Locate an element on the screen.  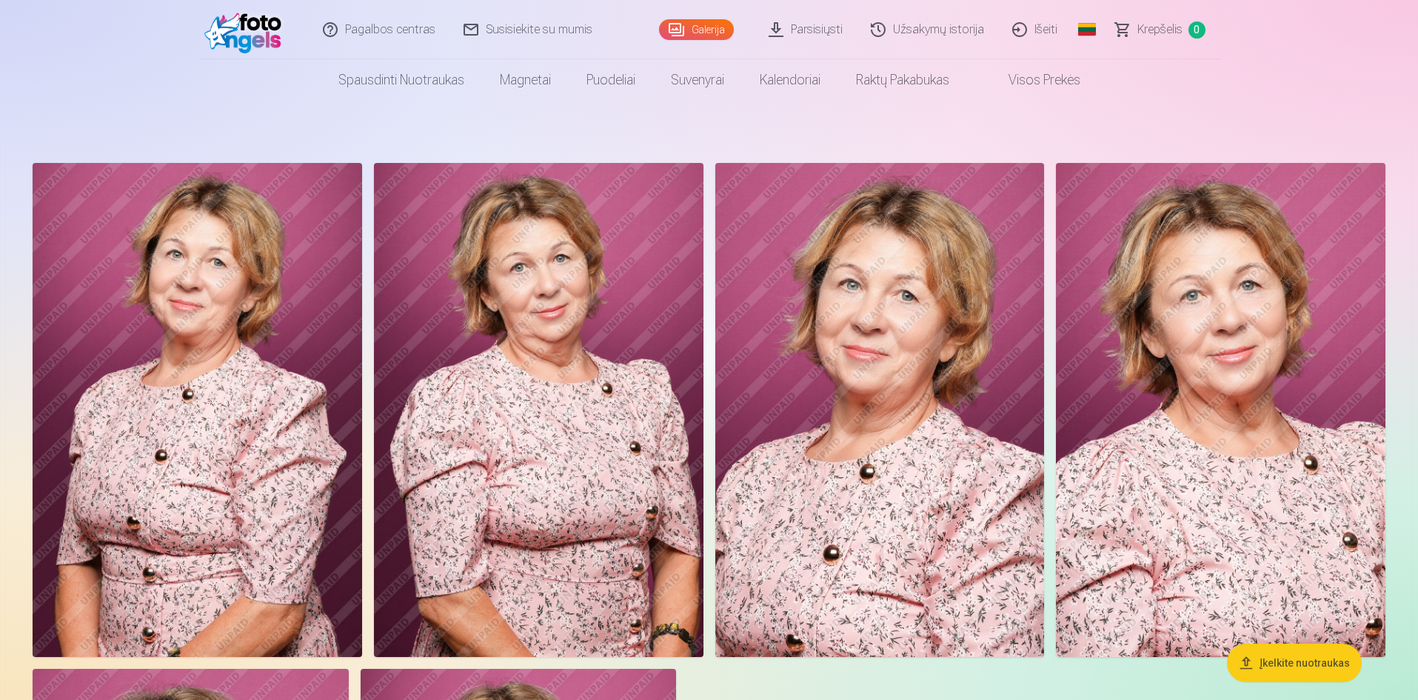
a: Kalendoriai is located at coordinates (790, 80).